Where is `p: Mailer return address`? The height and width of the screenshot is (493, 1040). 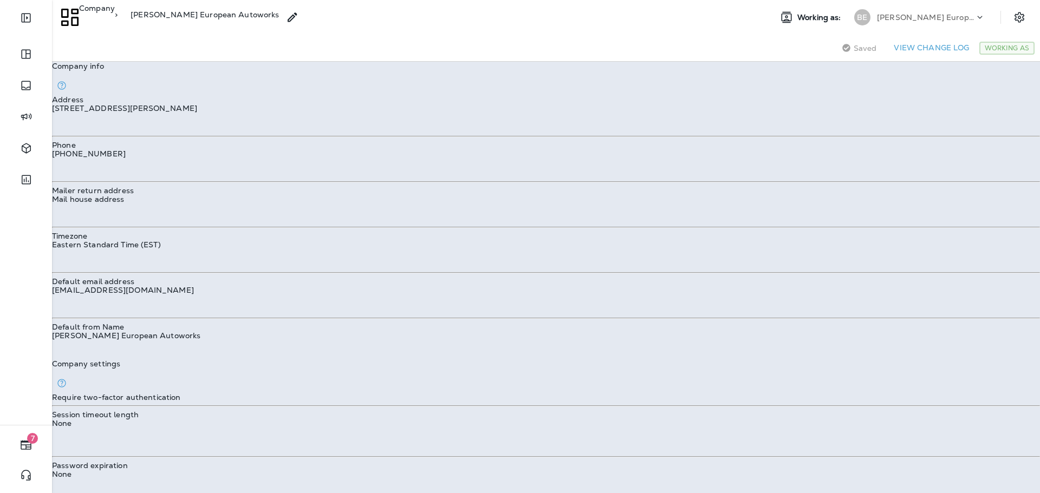 p: Mailer return address is located at coordinates (93, 191).